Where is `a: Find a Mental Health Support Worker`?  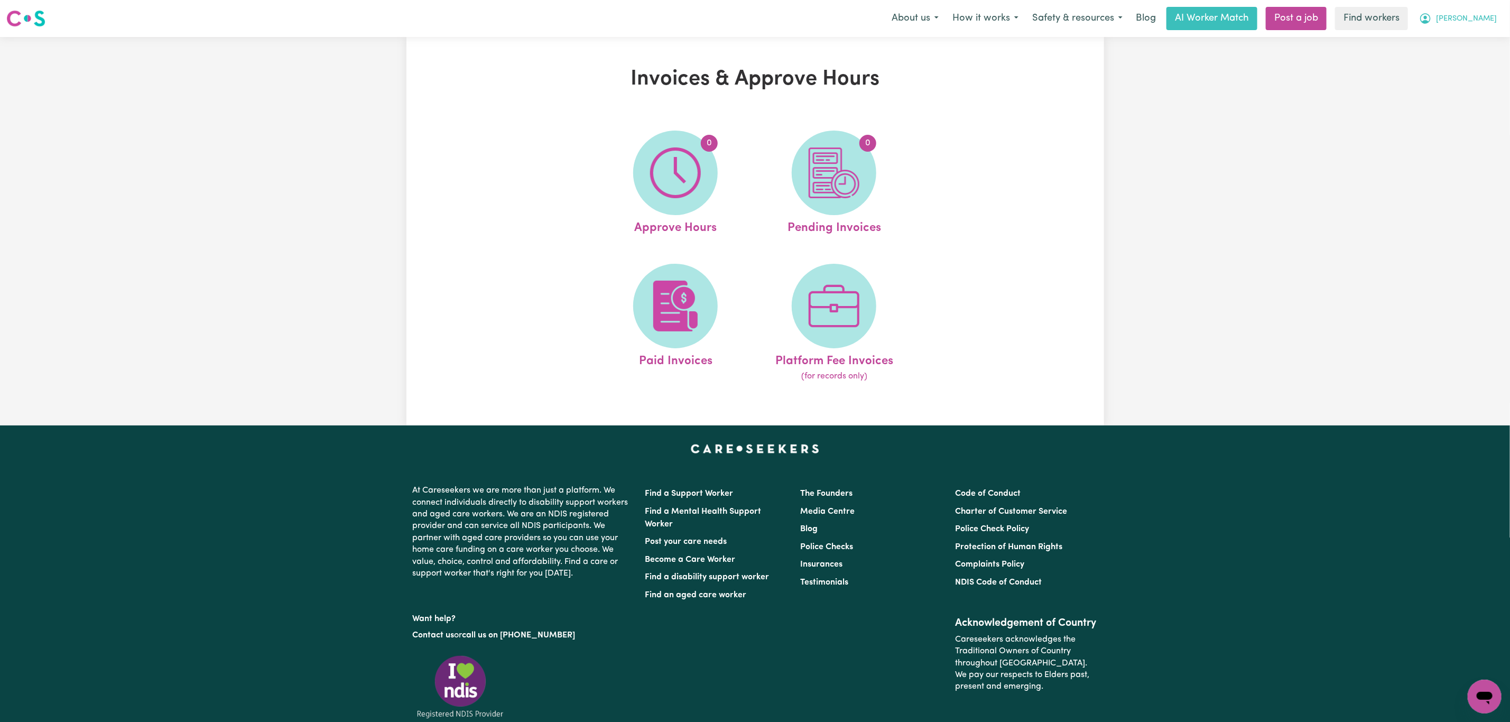
a: Find a Mental Health Support Worker is located at coordinates (703, 518).